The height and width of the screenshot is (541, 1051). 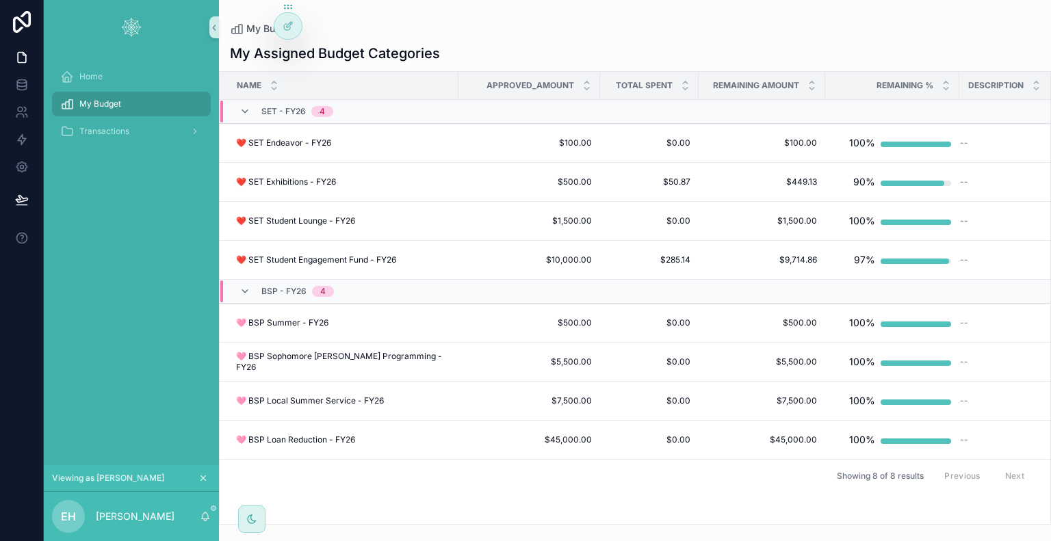 What do you see at coordinates (91, 77) in the screenshot?
I see `span: Home` at bounding box center [91, 77].